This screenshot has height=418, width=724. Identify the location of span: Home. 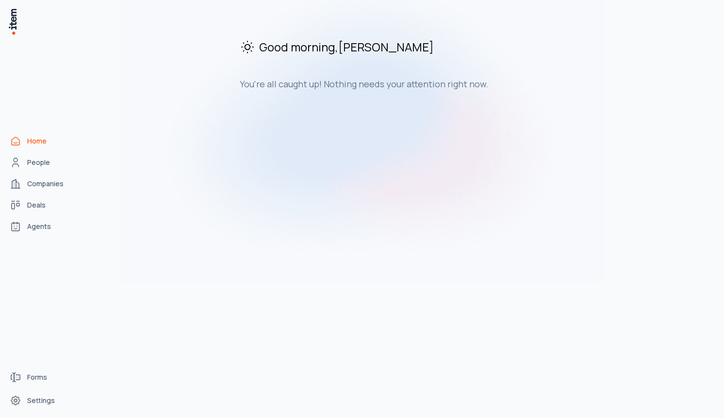
(37, 141).